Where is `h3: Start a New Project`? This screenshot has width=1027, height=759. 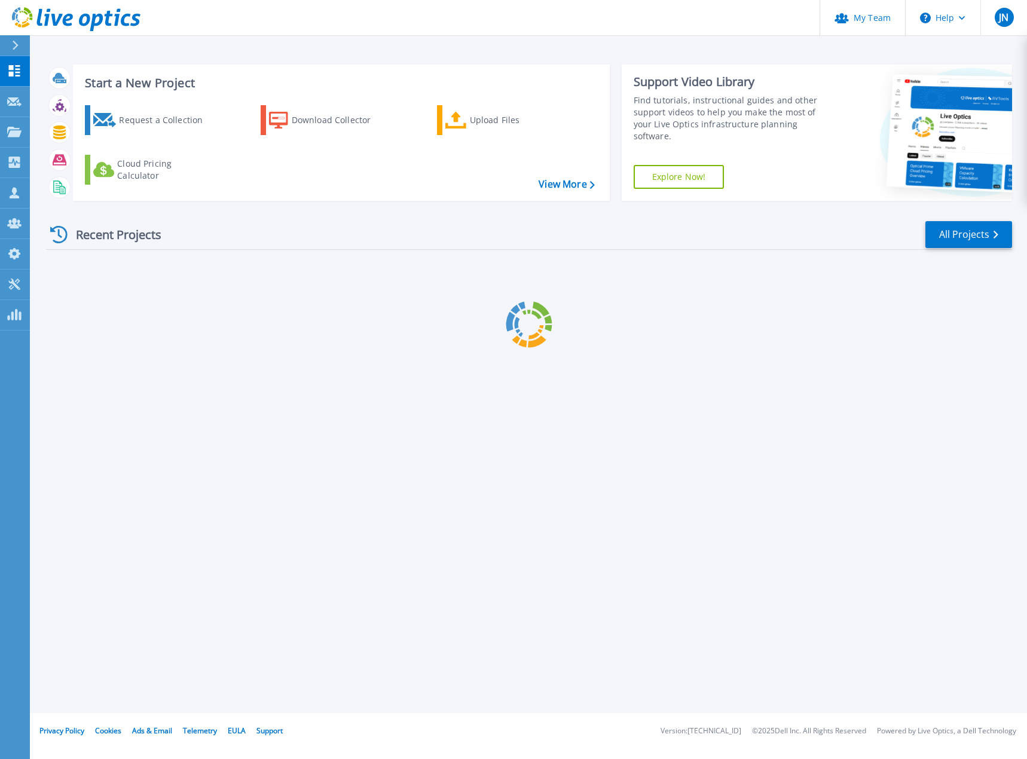 h3: Start a New Project is located at coordinates (340, 83).